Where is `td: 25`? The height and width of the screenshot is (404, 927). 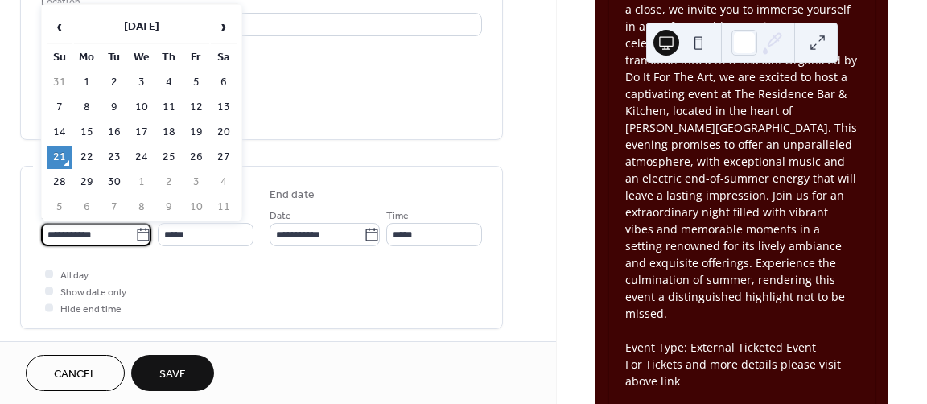 td: 25 is located at coordinates (169, 157).